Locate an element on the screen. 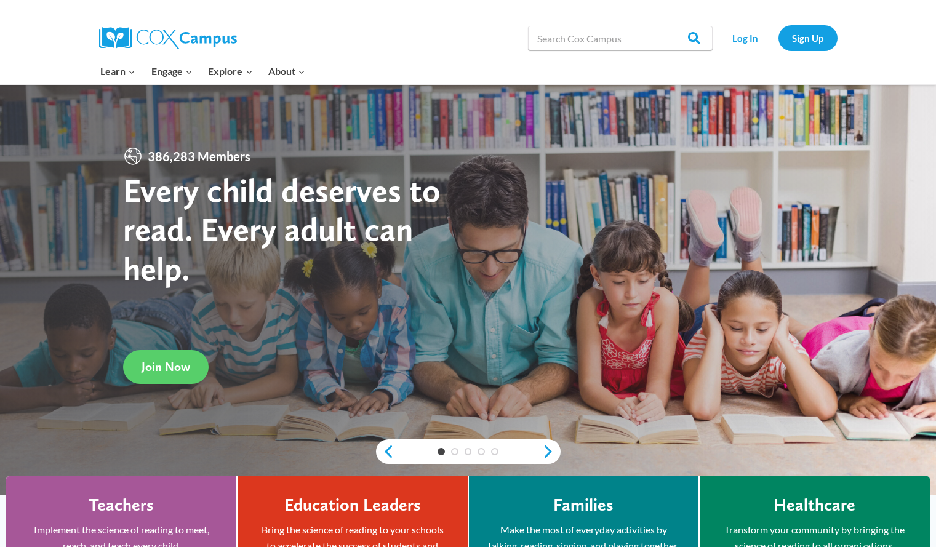 The image size is (936, 547). span: 386,283 Members is located at coordinates (199, 156).